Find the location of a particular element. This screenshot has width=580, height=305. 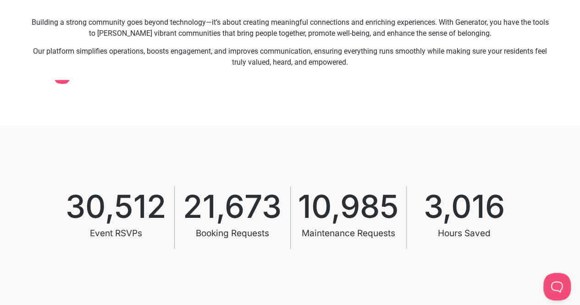

div: Event RSVPs is located at coordinates (116, 233).